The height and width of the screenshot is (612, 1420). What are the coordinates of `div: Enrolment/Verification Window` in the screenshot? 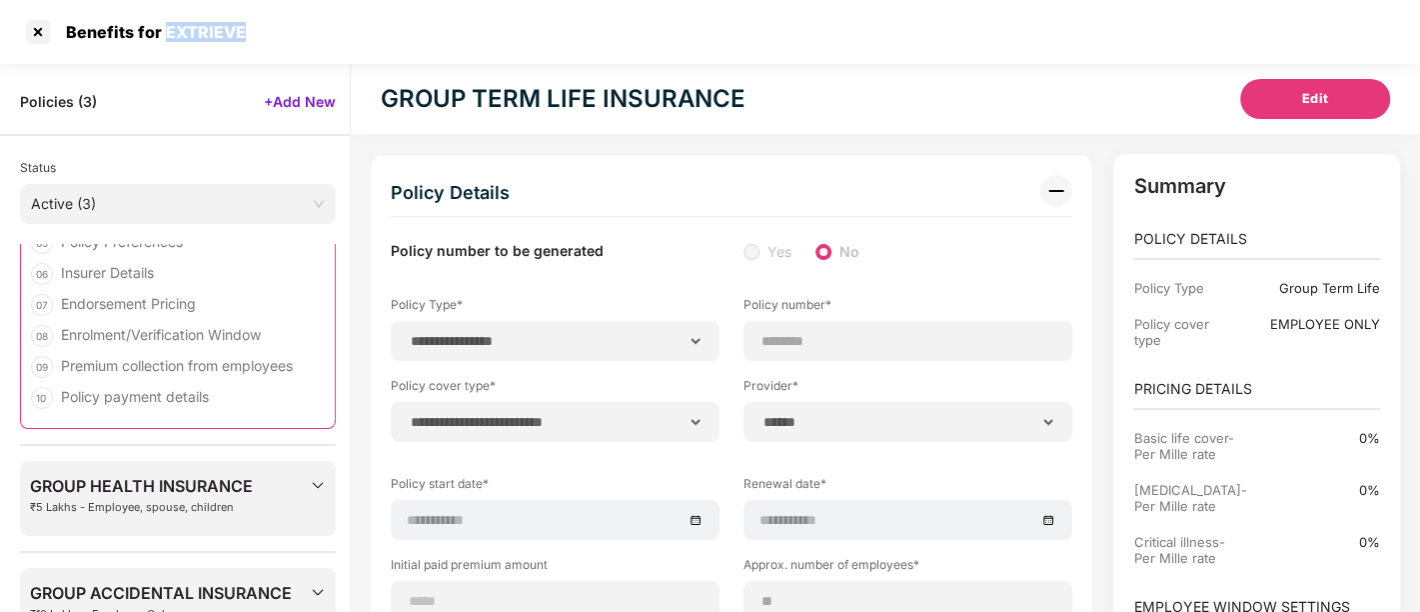 It's located at (161, 334).